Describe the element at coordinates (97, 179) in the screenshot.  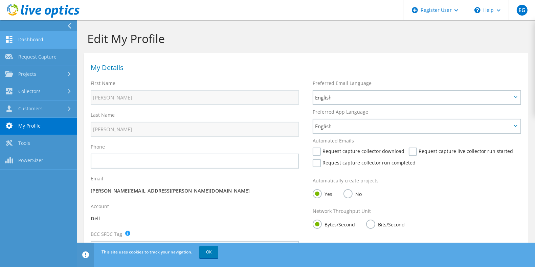
I see `label: Email` at that location.